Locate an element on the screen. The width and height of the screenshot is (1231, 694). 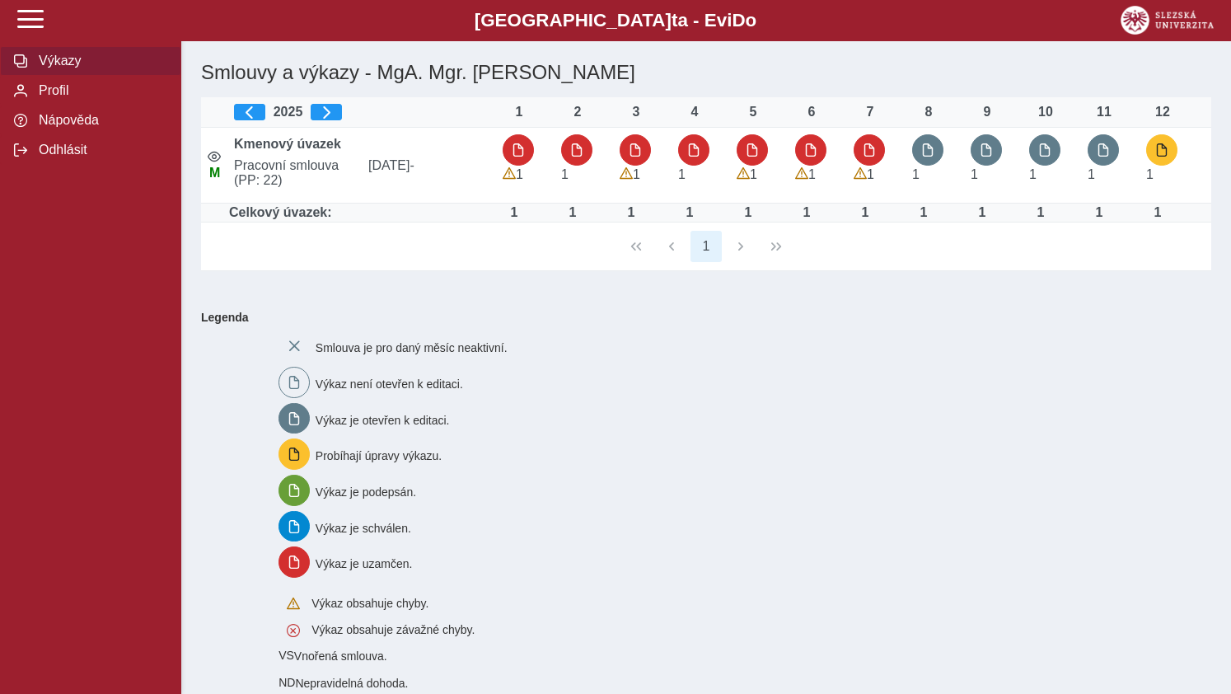
span: Výkaz je podepsán. is located at coordinates (366, 492).